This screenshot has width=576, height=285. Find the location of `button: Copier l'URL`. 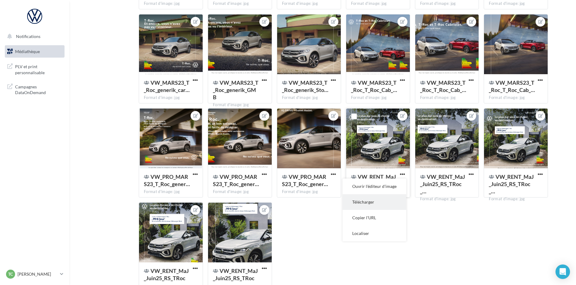

button: Copier l'URL is located at coordinates (374, 218).